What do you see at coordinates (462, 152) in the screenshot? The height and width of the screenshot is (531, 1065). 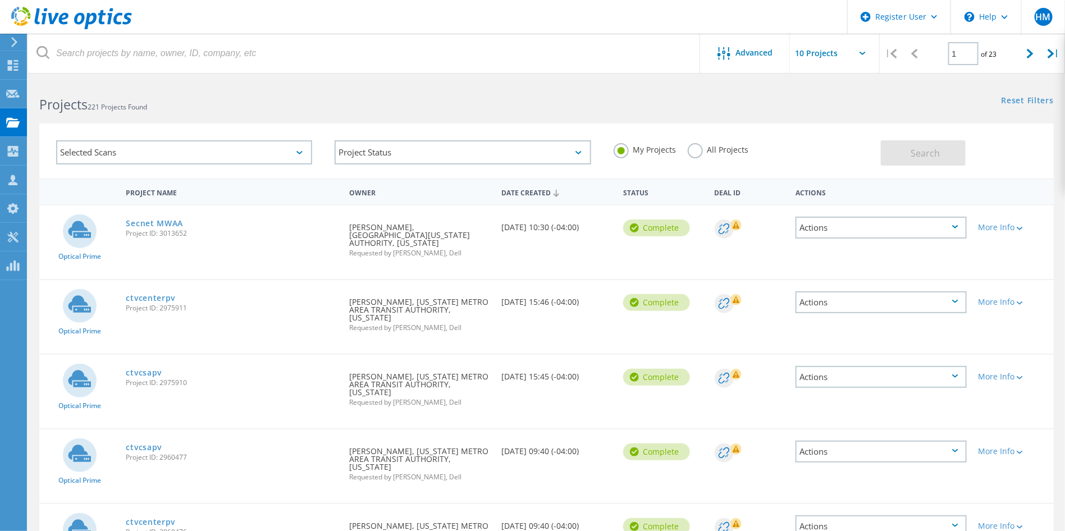 I see `div: Project Status` at bounding box center [462, 152].